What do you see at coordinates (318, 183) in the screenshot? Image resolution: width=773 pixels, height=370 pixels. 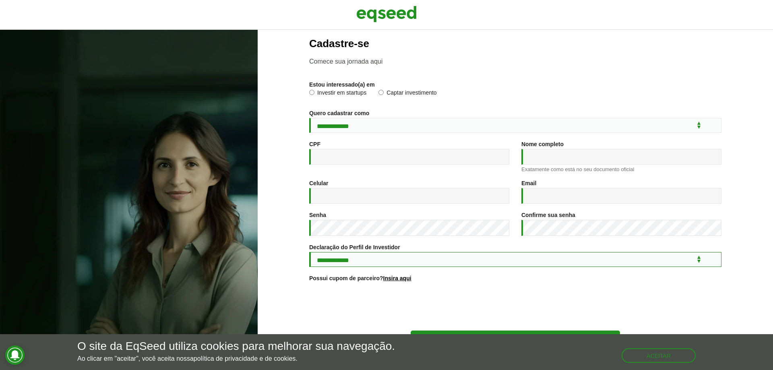 I see `label: Celular` at bounding box center [318, 183].